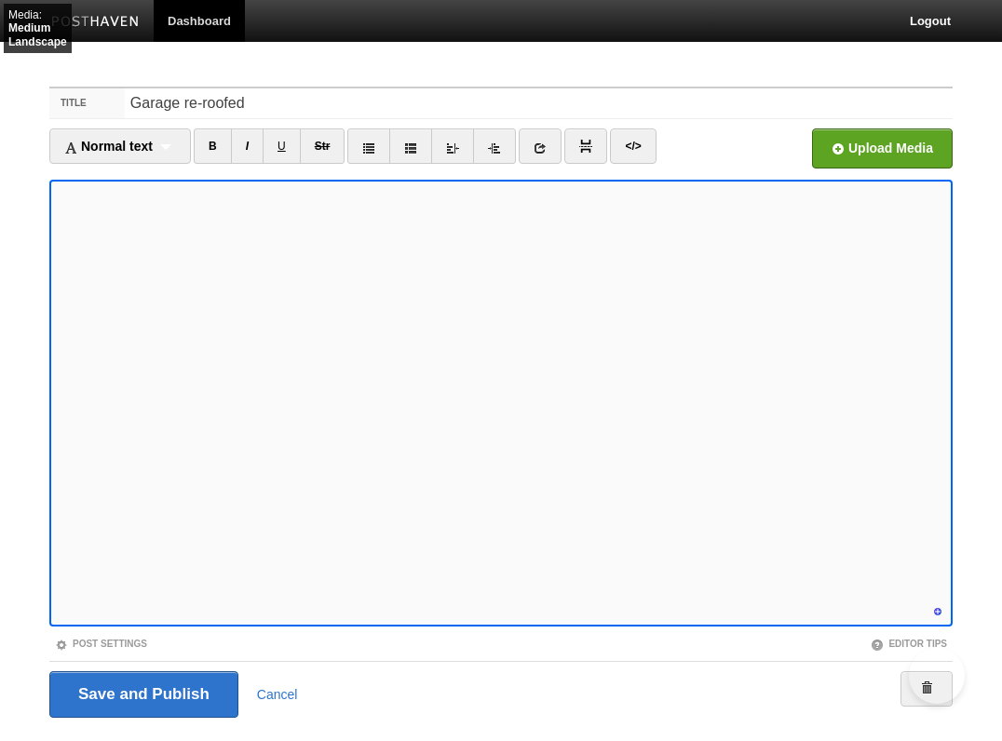  Describe the element at coordinates (25, 15) in the screenshot. I see `span: Media:` at that location.